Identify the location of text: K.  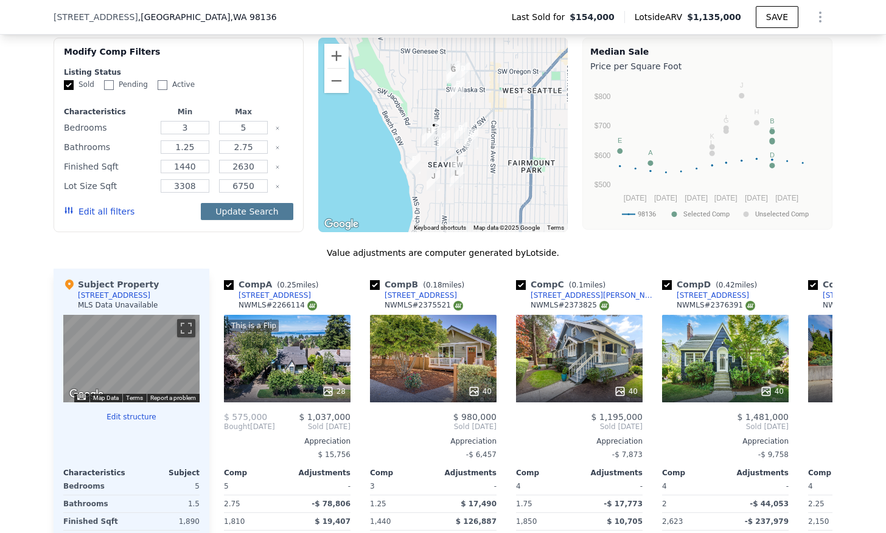
(712, 136).